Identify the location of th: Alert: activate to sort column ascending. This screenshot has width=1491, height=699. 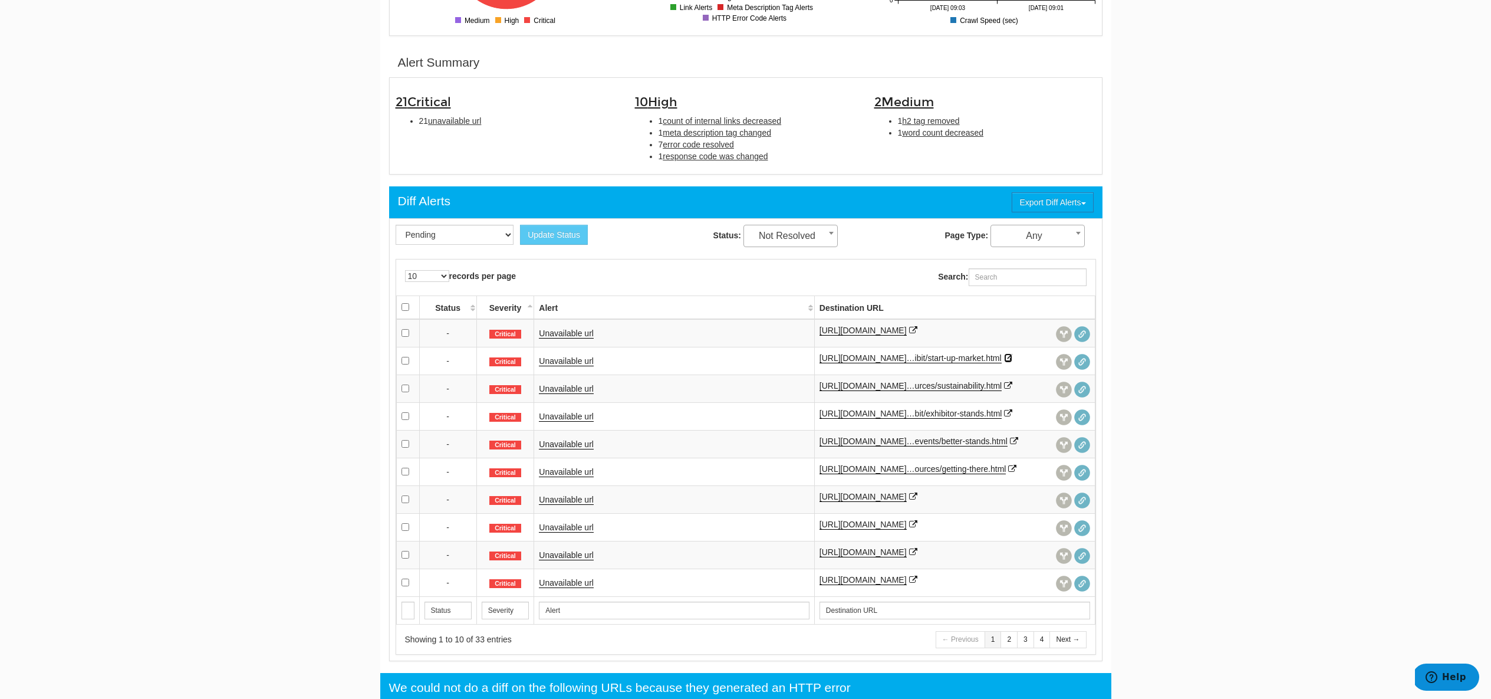
(674, 307).